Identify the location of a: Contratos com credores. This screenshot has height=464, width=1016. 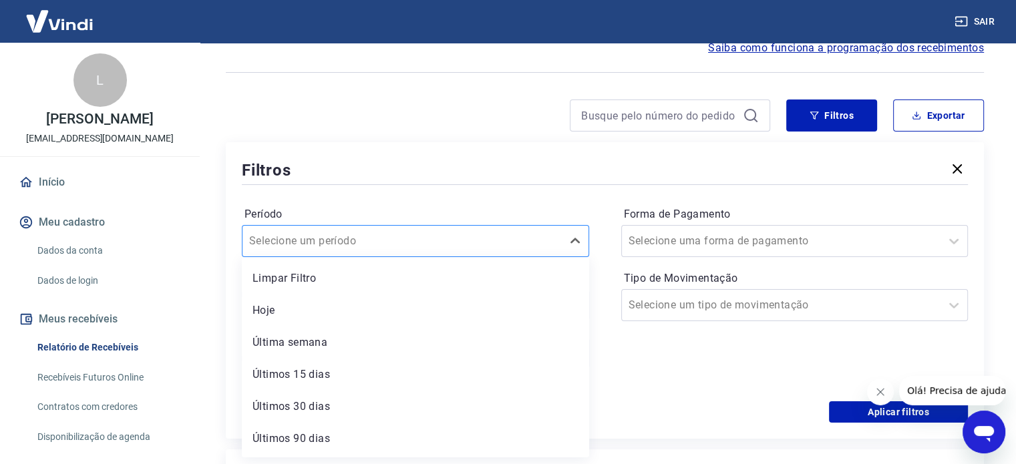
(108, 407).